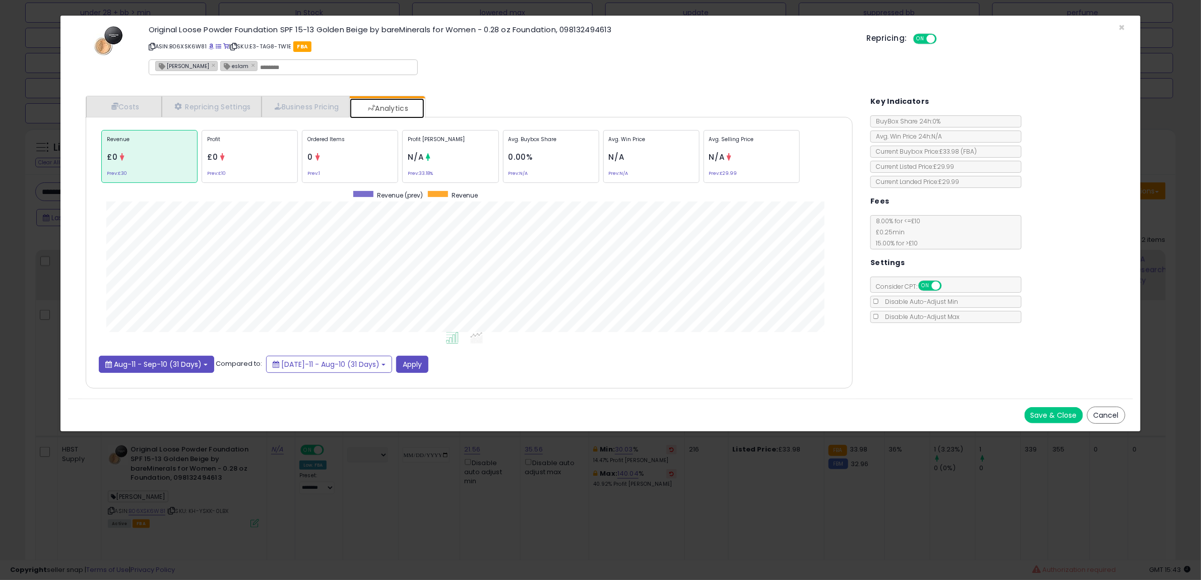 The height and width of the screenshot is (580, 1201). What do you see at coordinates (915, 181) in the screenshot?
I see `span: Current Landed Price: £29.99` at bounding box center [915, 181].